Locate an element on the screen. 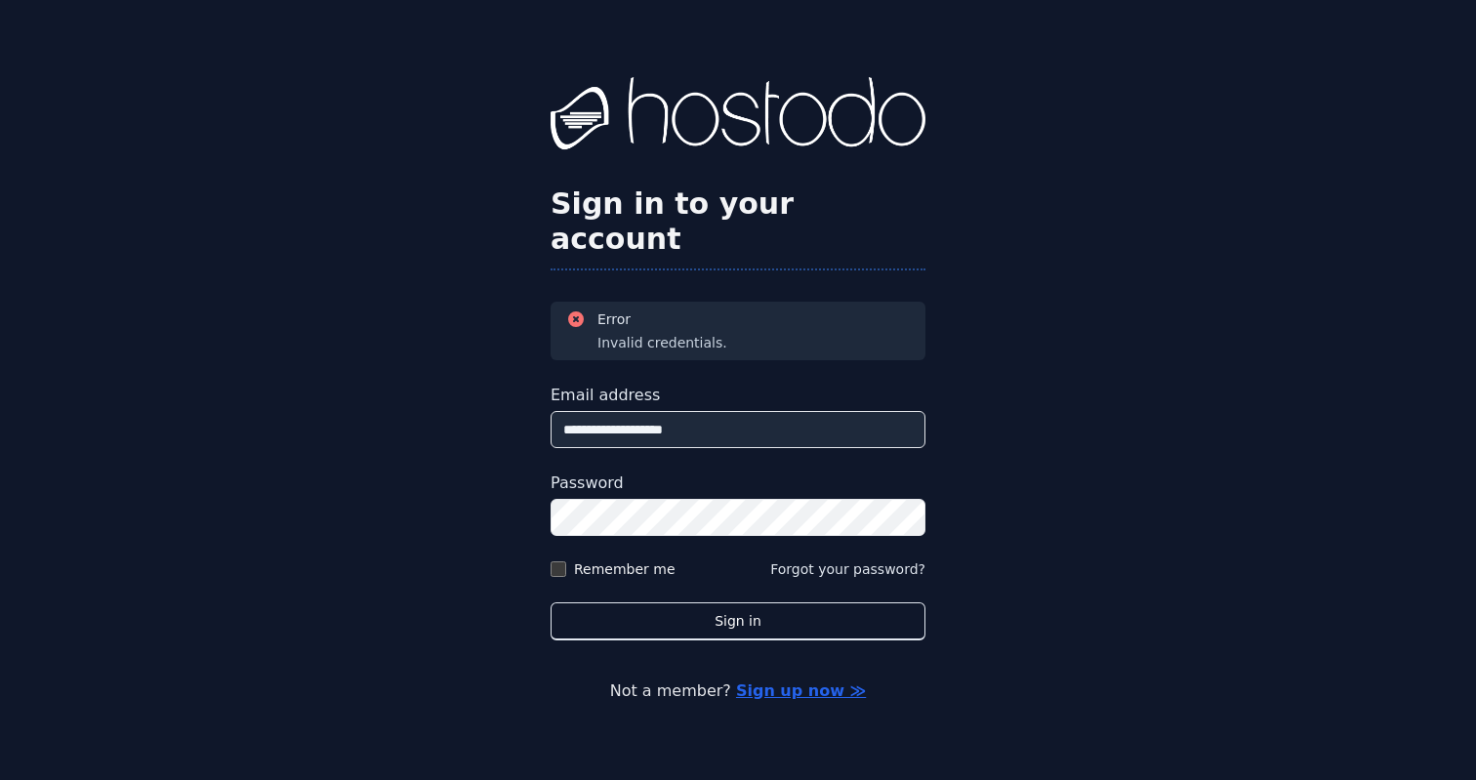 This screenshot has width=1476, height=780. div: Invalid credentials. is located at coordinates (662, 343).